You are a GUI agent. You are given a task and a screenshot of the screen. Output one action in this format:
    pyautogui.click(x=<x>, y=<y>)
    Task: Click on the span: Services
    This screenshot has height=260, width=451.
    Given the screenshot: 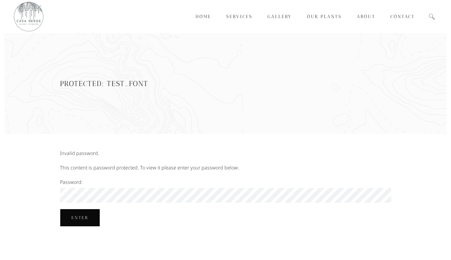 What is the action you would take?
    pyautogui.click(x=239, y=17)
    